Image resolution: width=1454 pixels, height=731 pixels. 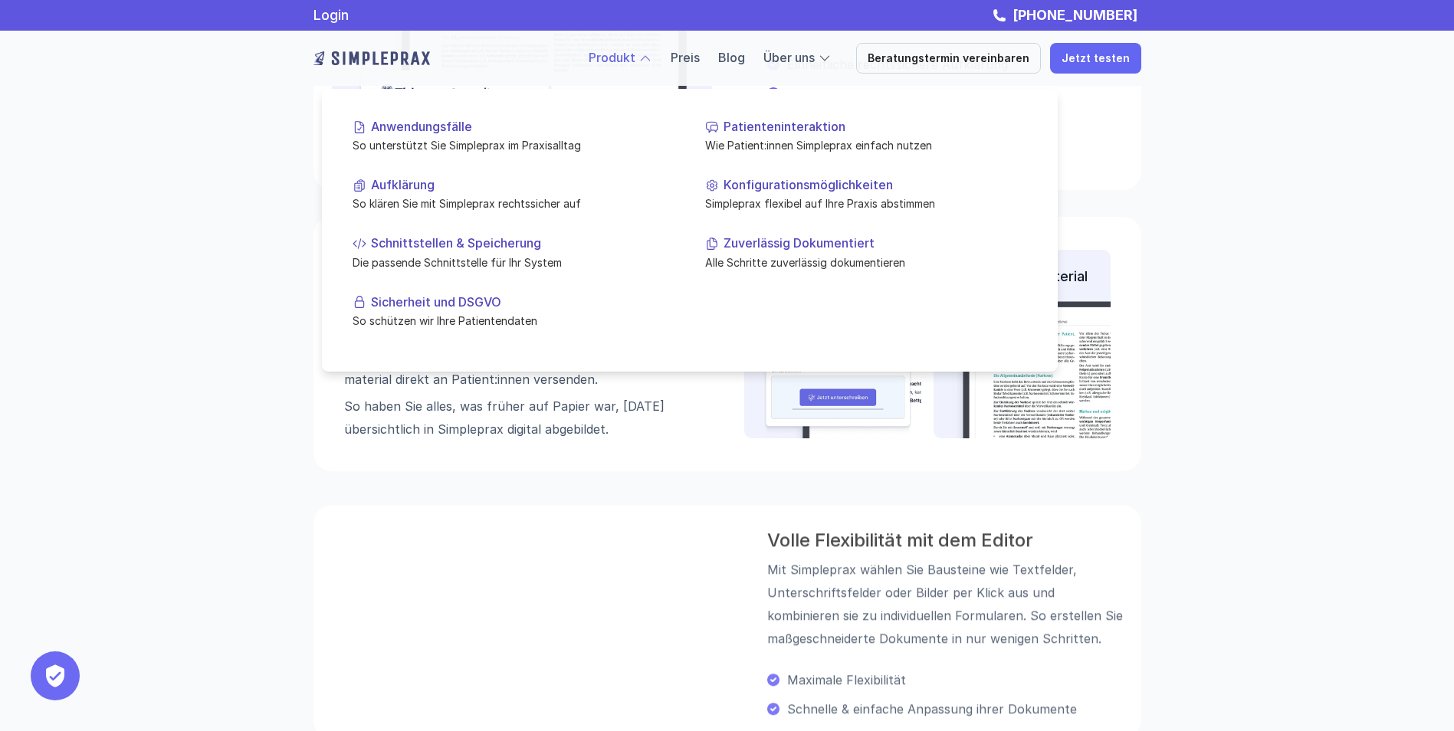 What do you see at coordinates (866, 136) in the screenshot?
I see `a: PatienteninteraktionWie Patient:innen Simpleprax einfach nutzen` at bounding box center [866, 136].